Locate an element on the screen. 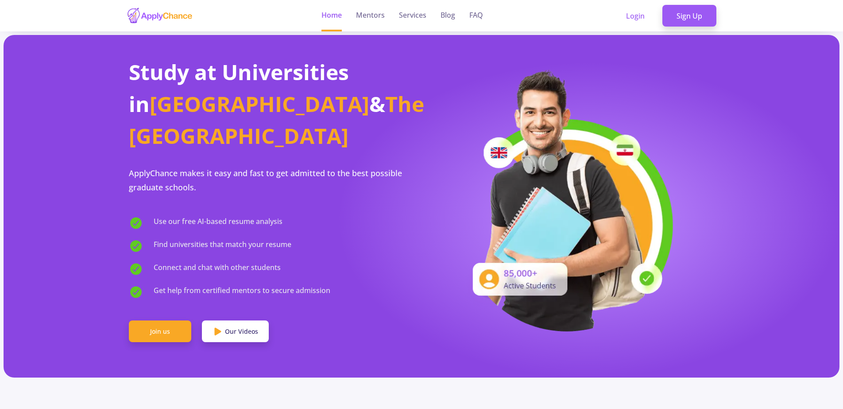 This screenshot has width=843, height=409. a: Join us is located at coordinates (160, 332).